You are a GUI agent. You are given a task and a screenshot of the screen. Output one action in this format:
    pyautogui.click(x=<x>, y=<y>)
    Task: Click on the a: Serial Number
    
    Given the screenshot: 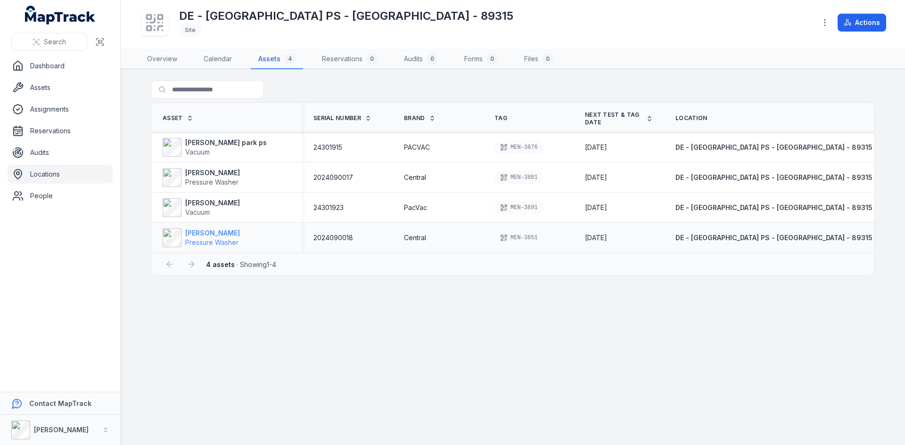 What is the action you would take?
    pyautogui.click(x=342, y=118)
    